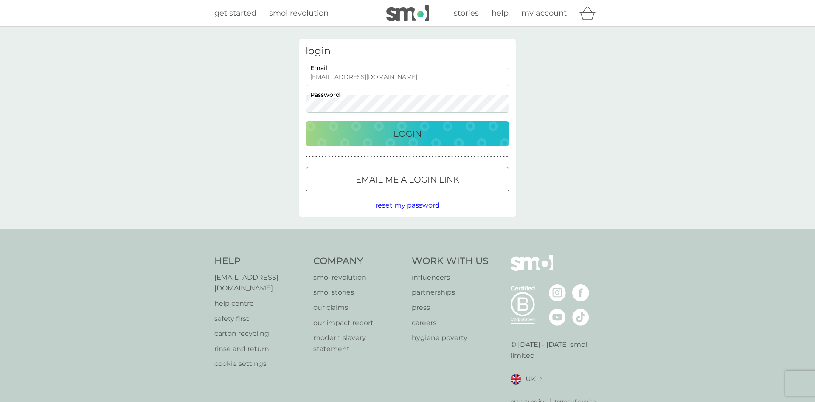 The height and width of the screenshot is (402, 815). I want to click on a: carton recycling, so click(259, 334).